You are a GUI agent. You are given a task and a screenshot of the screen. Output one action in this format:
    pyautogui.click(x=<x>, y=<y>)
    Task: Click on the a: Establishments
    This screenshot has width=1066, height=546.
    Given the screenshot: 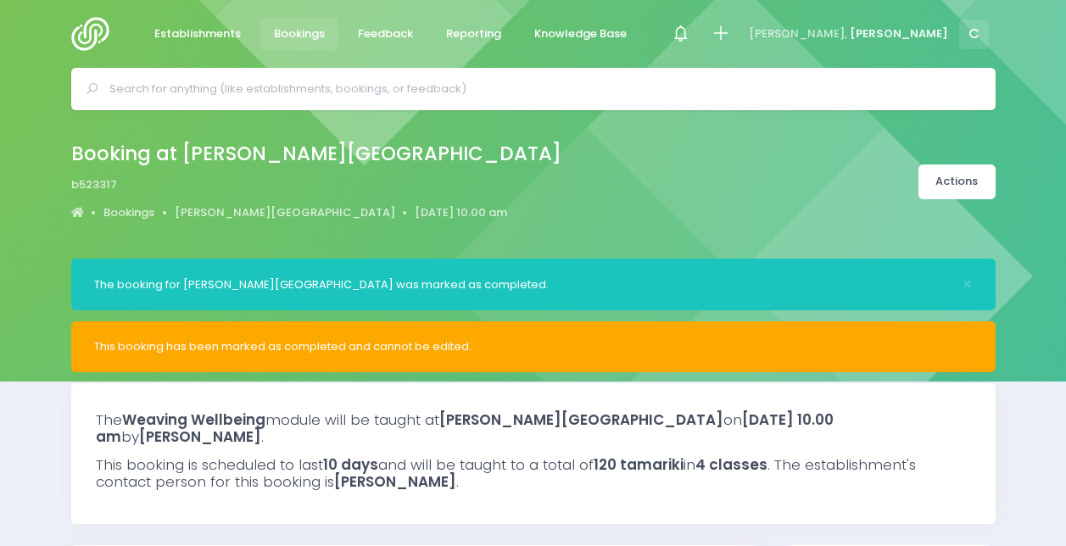 What is the action you would take?
    pyautogui.click(x=198, y=34)
    